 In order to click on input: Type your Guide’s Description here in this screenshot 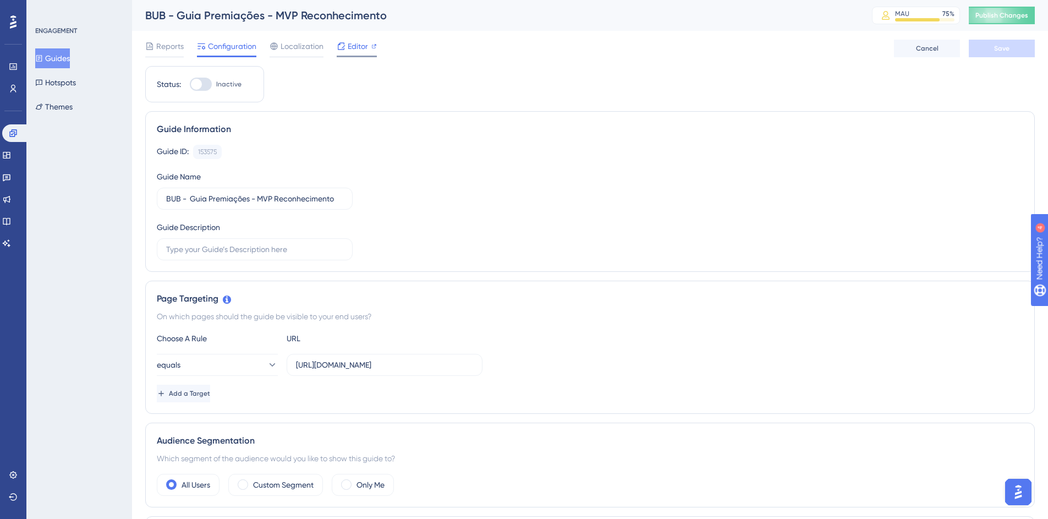, I will do `click(255, 249)`.